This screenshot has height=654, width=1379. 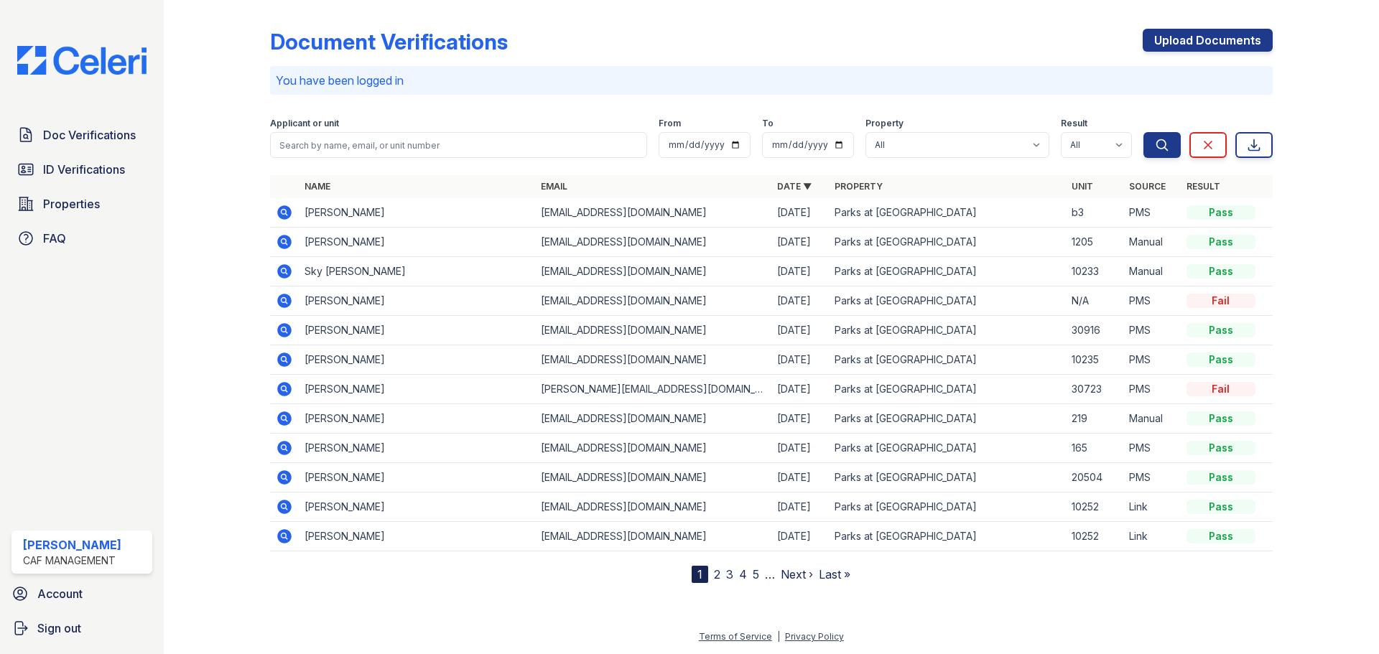 I want to click on div: Document Verifications, so click(x=388, y=42).